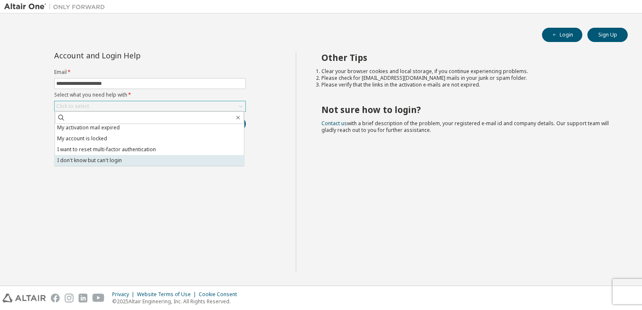 This screenshot has height=310, width=642. Describe the element at coordinates (334, 123) in the screenshot. I see `a: Contact us` at that location.